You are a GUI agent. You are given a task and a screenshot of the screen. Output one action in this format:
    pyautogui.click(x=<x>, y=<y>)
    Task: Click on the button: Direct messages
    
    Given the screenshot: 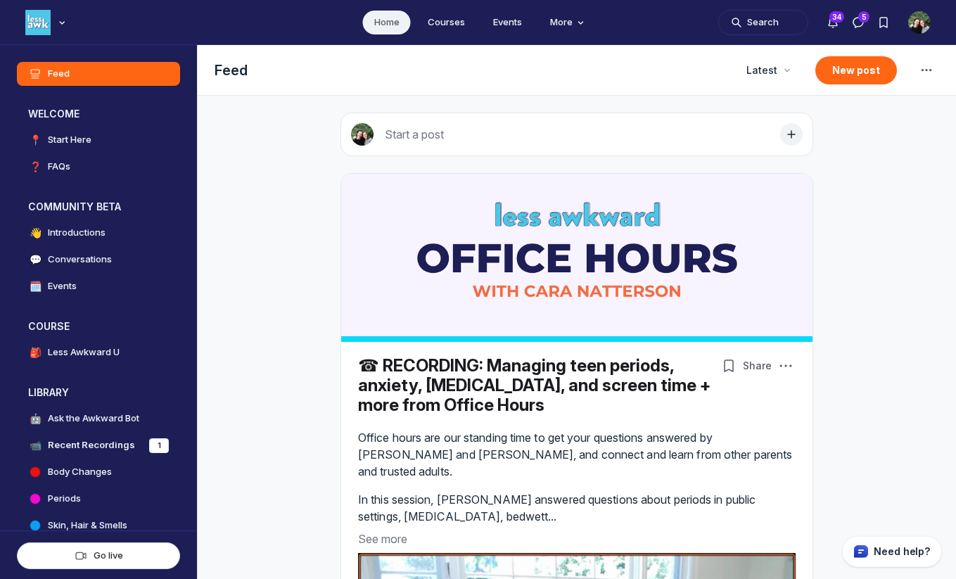 What is the action you would take?
    pyautogui.click(x=858, y=23)
    